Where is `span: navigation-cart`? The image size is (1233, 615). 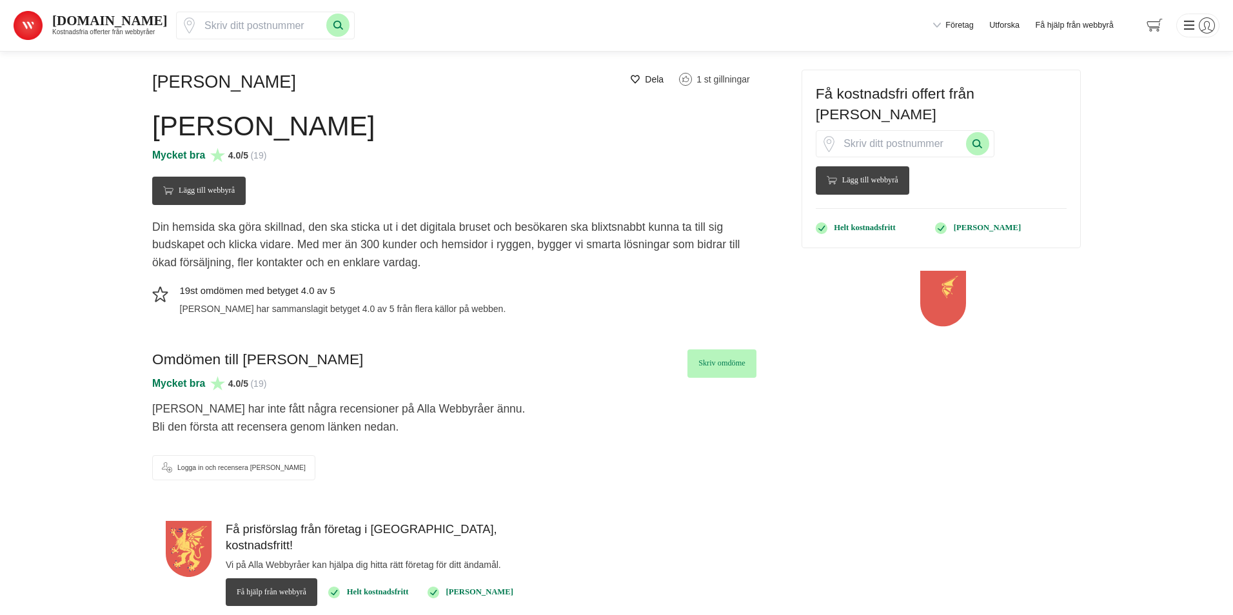
span: navigation-cart is located at coordinates (1154, 25).